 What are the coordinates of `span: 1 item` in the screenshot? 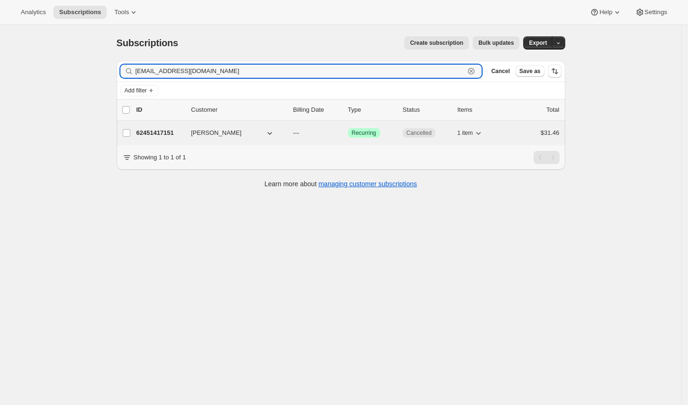 It's located at (465, 133).